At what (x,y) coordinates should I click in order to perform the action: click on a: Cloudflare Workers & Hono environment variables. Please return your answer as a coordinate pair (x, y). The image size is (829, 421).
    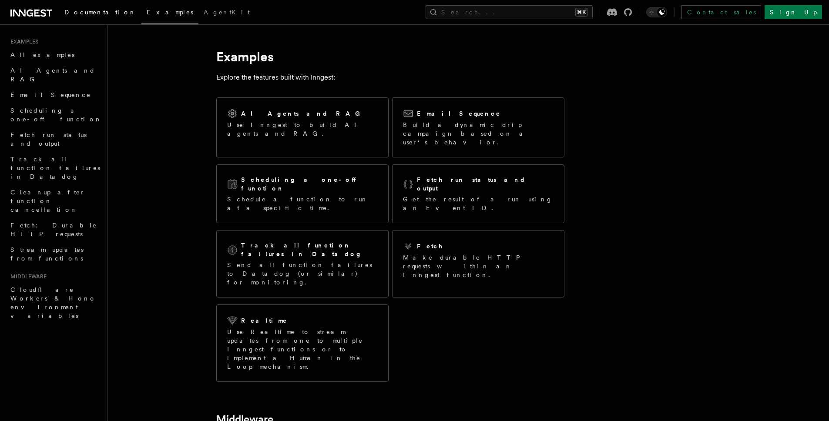
    Looking at the image, I should click on (54, 303).